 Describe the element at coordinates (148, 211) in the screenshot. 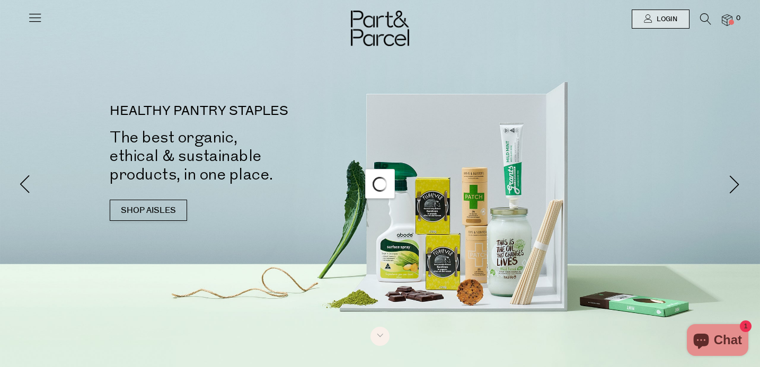

I see `a: SHOP AISLES` at that location.